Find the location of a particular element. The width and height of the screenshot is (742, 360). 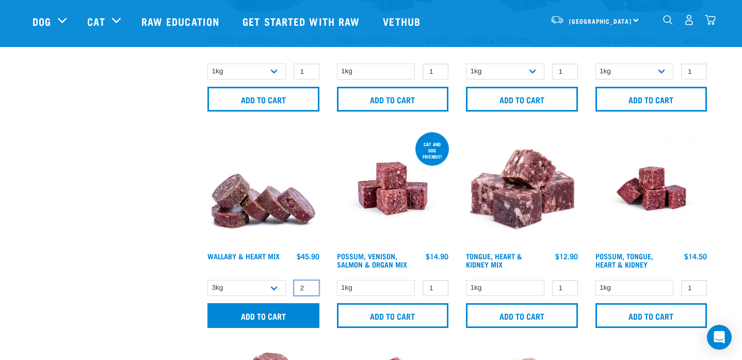

a: Wallaby & Heart Mix is located at coordinates (244, 255).